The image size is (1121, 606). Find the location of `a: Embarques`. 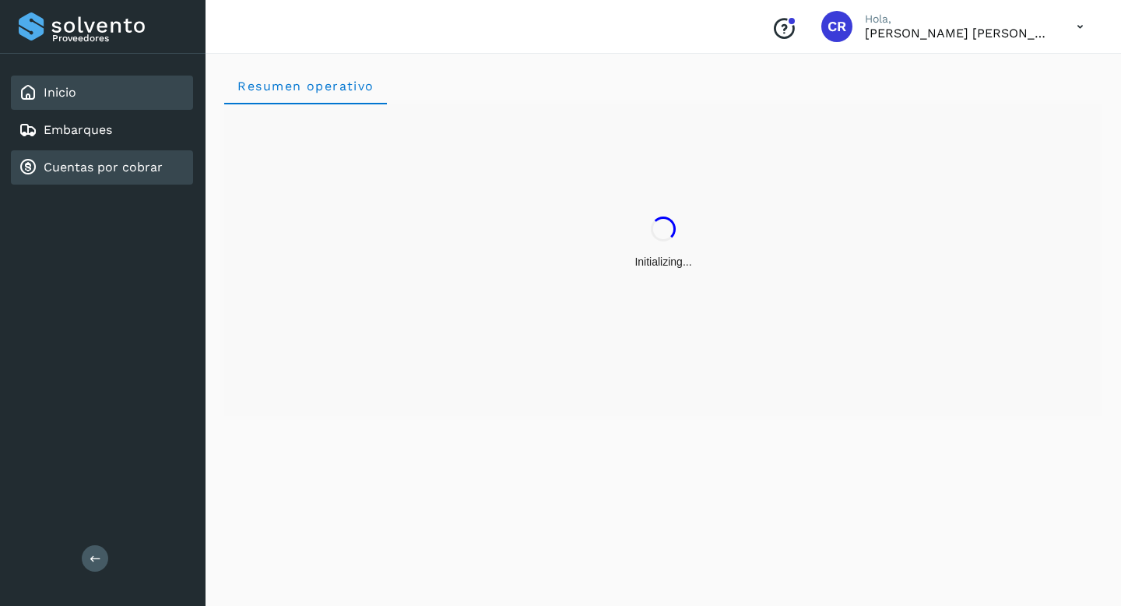

a: Embarques is located at coordinates (78, 129).